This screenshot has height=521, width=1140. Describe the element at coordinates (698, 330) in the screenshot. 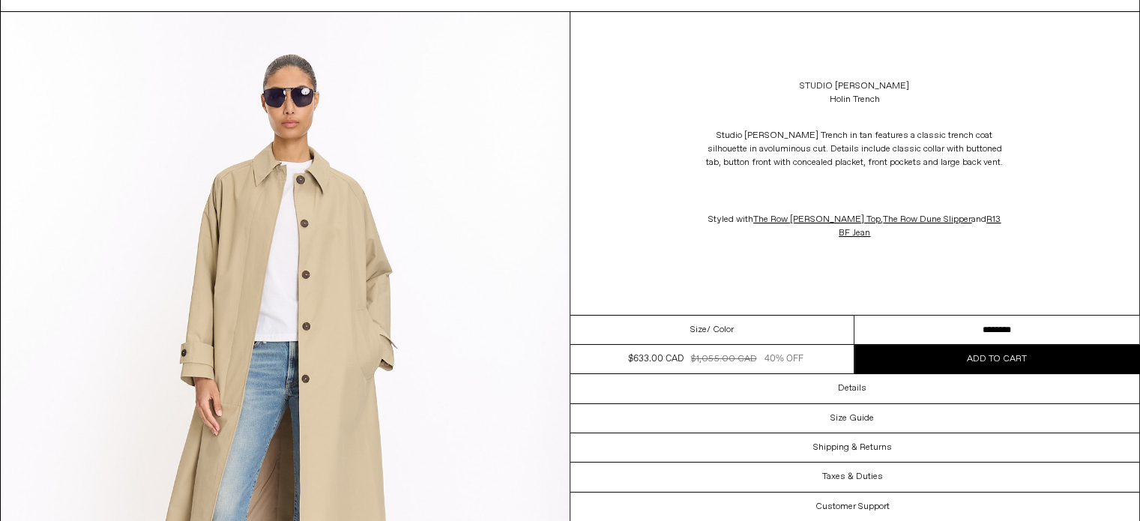

I see `span: Size` at that location.